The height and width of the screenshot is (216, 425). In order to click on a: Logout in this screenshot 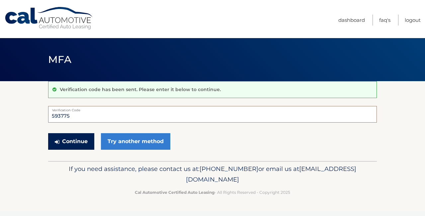, I will do `click(412, 20)`.